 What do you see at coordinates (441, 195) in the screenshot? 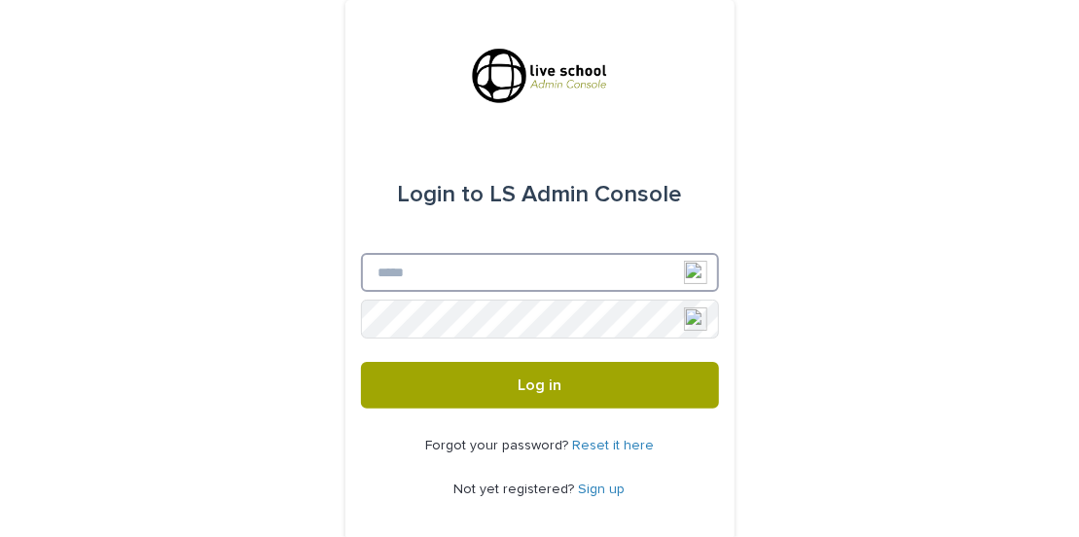
I see `span: Login to` at bounding box center [441, 195].